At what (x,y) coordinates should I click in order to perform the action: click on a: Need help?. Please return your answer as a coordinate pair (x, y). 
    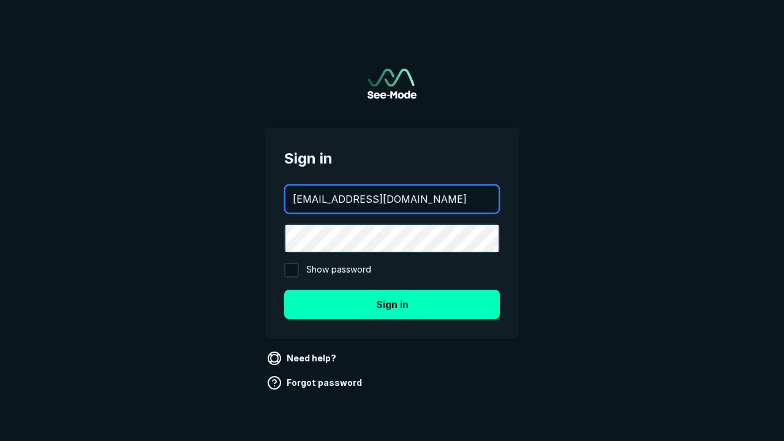
    Looking at the image, I should click on (303, 358).